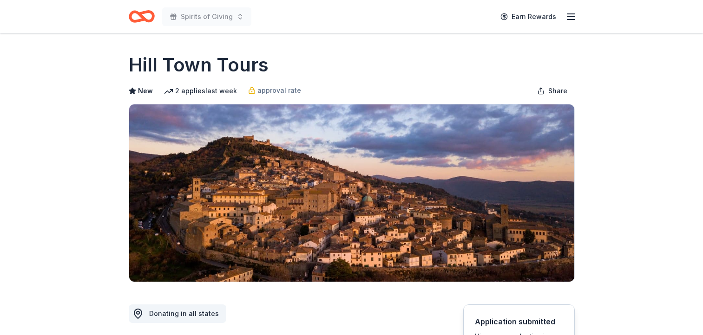  Describe the element at coordinates (274, 91) in the screenshot. I see `a: approval rate` at that location.